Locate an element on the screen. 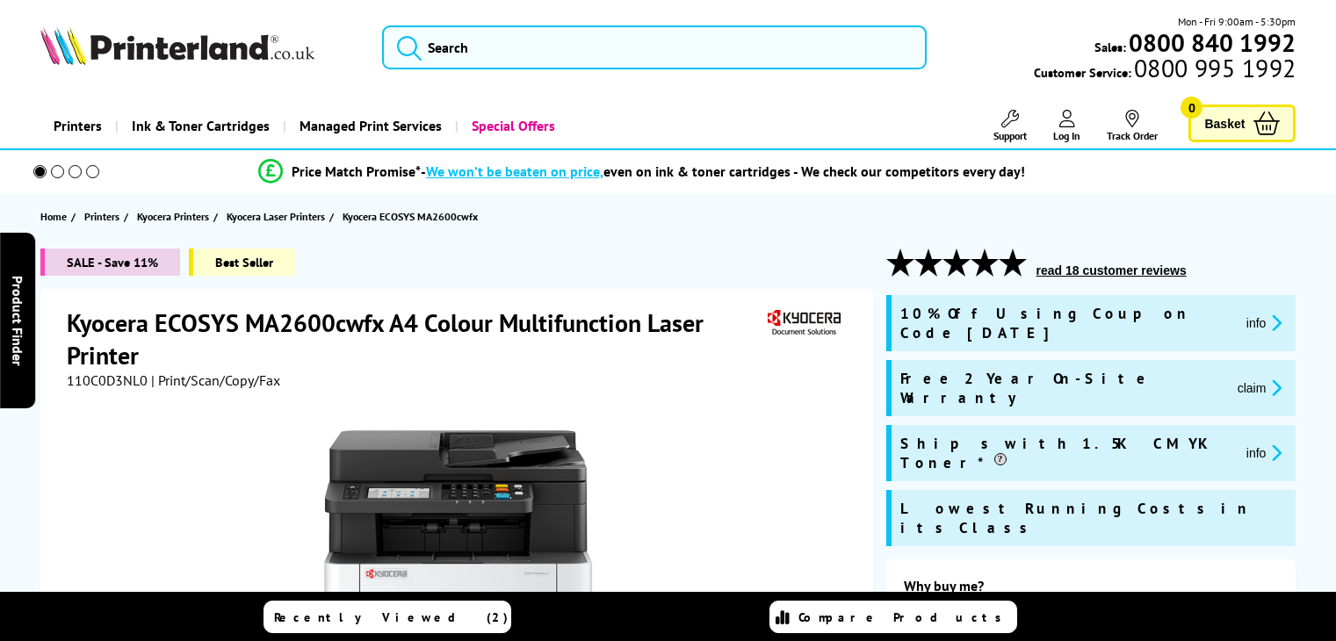 The width and height of the screenshot is (1336, 641). span: Best Seller is located at coordinates (242, 262).